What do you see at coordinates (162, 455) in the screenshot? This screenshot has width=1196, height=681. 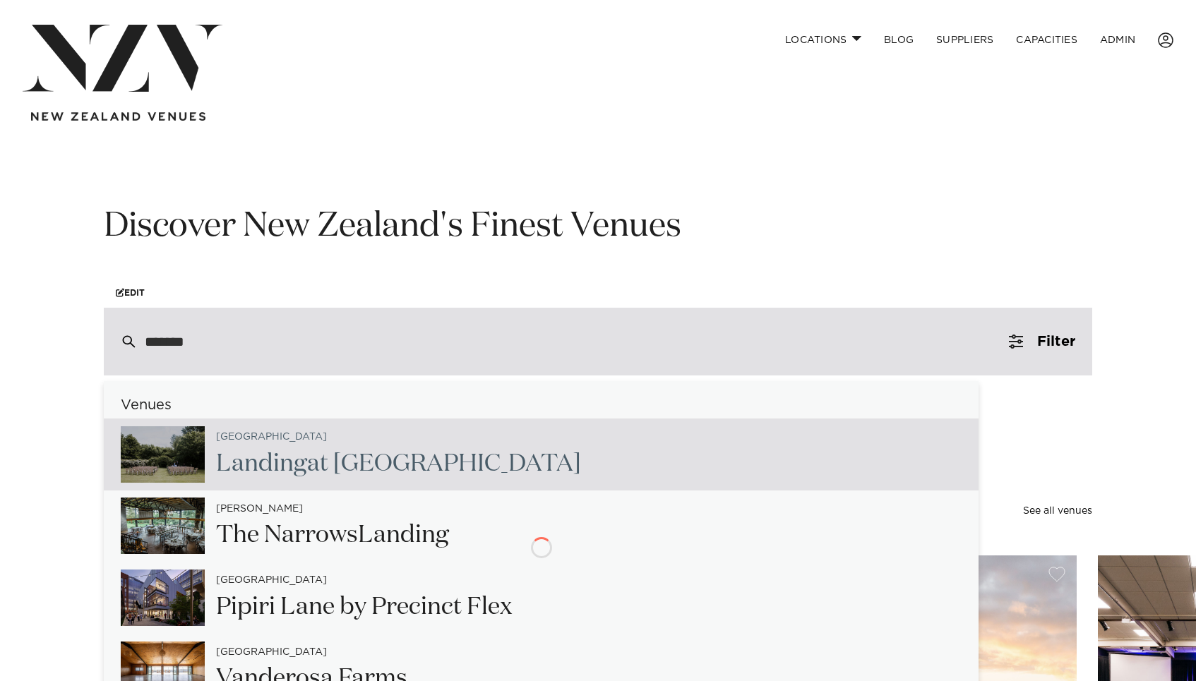 I see `img: e91DE9SUvqsbJw5fGaFsmLBAtTunmbSrC84EBIb1.jpg` at bounding box center [162, 455].